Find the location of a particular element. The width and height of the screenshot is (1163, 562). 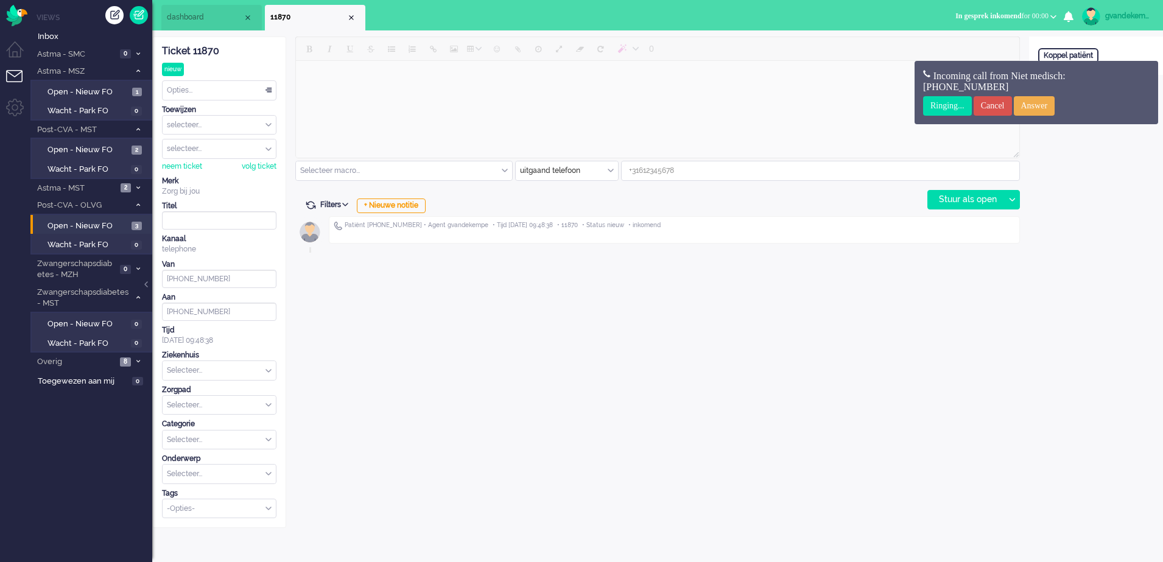

div: volg ticket is located at coordinates (259, 166).